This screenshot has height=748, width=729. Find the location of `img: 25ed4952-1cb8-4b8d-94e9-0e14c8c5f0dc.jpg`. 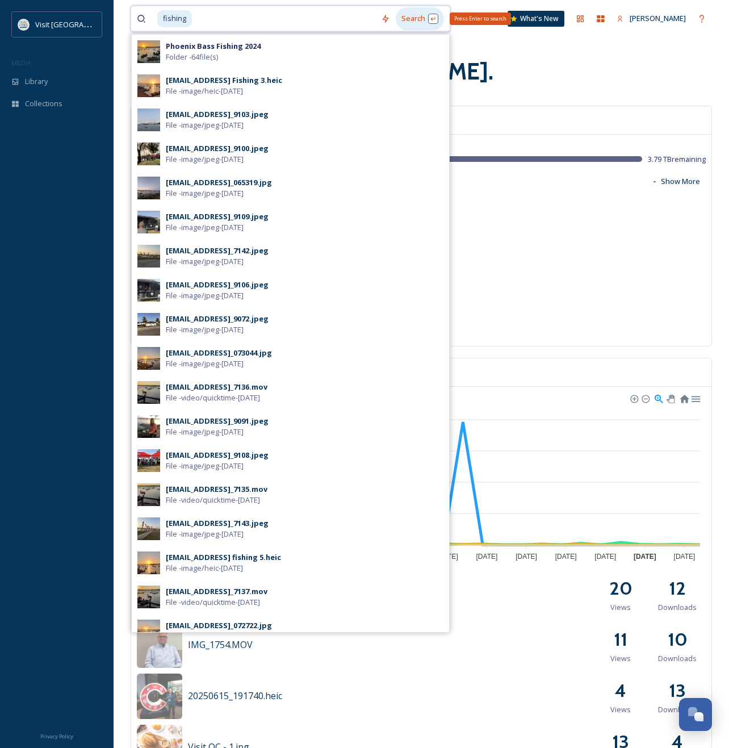

img: 25ed4952-1cb8-4b8d-94e9-0e14c8c5f0dc.jpg is located at coordinates (160, 645).